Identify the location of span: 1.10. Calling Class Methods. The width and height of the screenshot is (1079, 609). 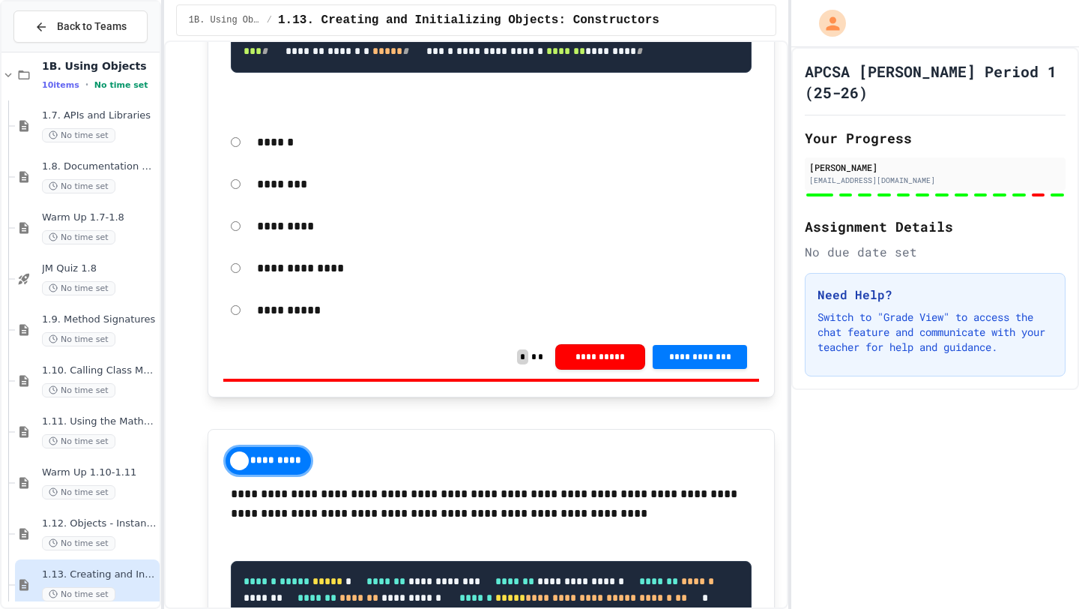
(99, 370).